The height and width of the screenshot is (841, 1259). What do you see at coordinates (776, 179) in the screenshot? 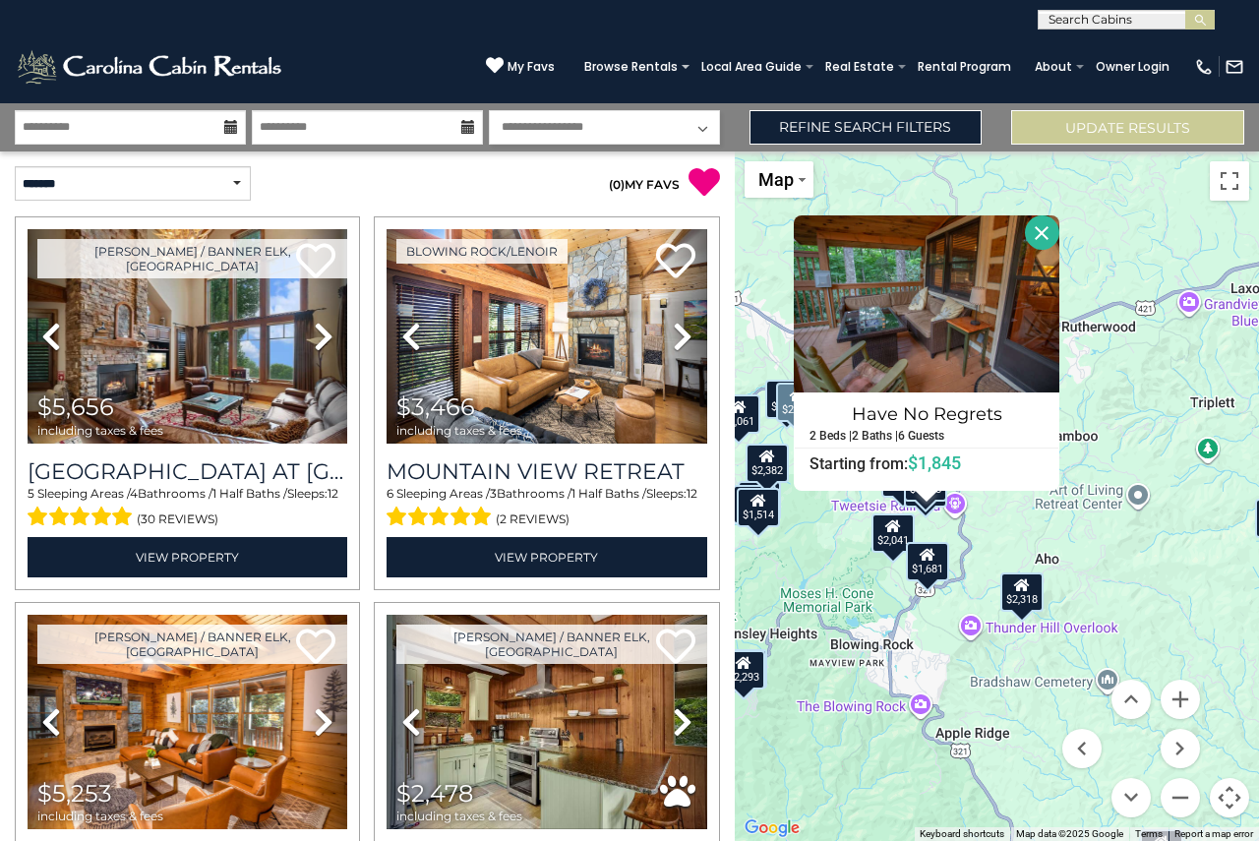
I see `span: Map` at bounding box center [776, 179].